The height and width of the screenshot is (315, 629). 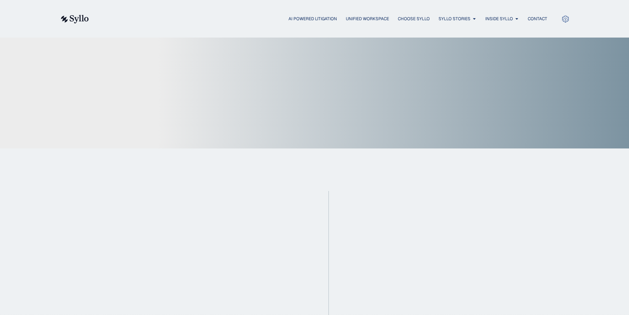 I want to click on nav: Menu, so click(x=325, y=19).